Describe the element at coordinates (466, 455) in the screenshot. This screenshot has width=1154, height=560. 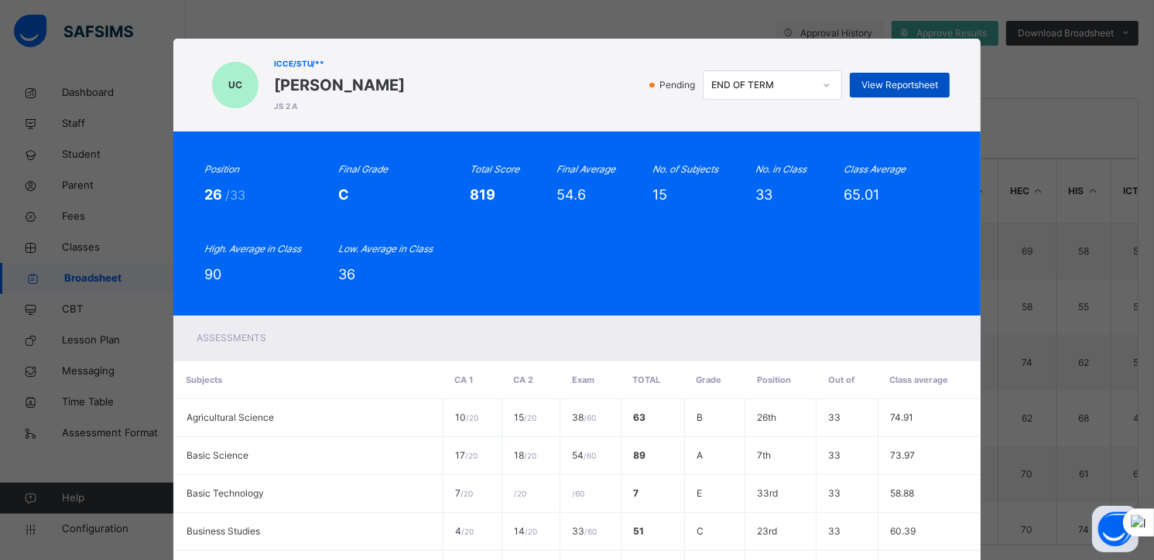
I see `span: 17` at that location.